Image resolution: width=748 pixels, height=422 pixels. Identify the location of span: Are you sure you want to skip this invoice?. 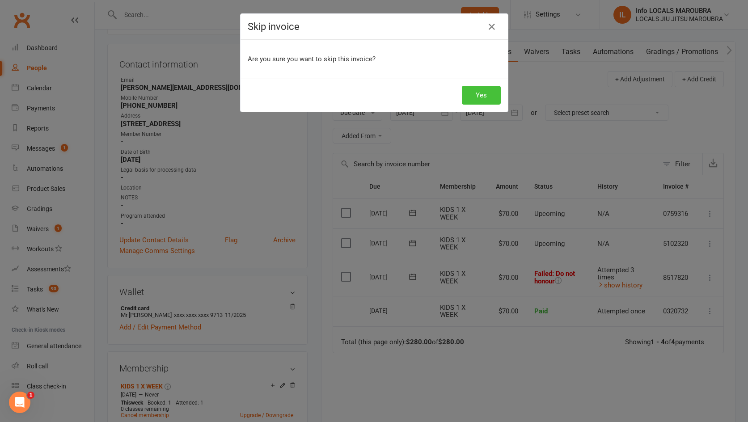
(311, 59).